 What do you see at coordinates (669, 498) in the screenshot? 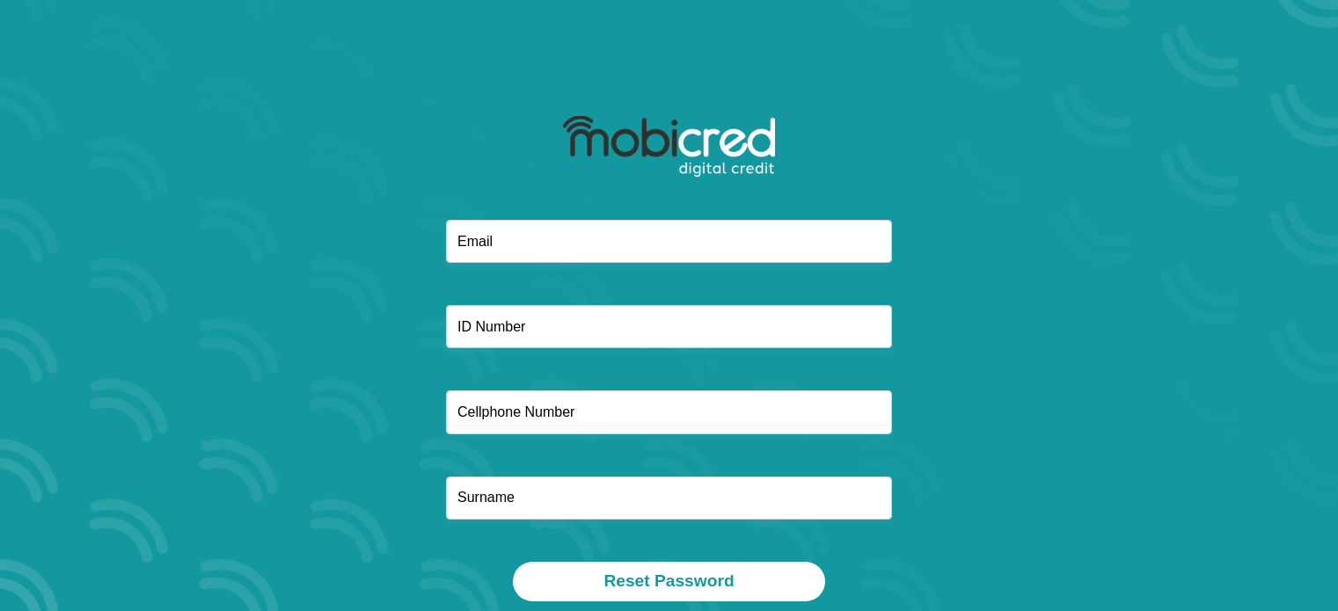
I see `input: Surname` at bounding box center [669, 498].